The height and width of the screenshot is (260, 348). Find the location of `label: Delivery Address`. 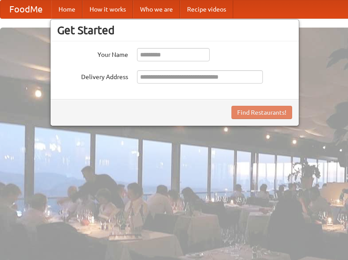

label: Delivery Address is located at coordinates (93, 75).